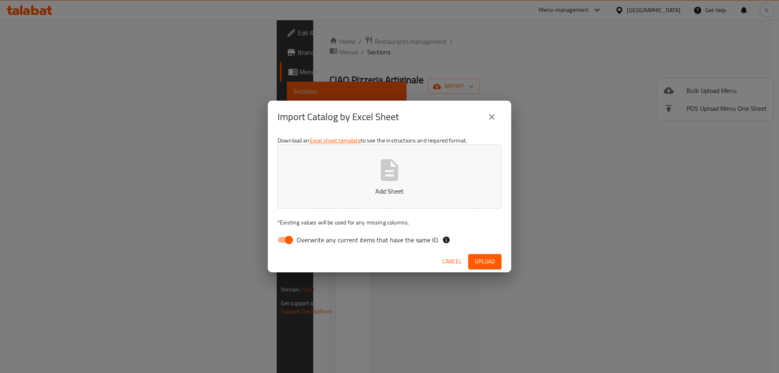 This screenshot has width=779, height=373. Describe the element at coordinates (335, 140) in the screenshot. I see `a: Excel sheet template` at that location.